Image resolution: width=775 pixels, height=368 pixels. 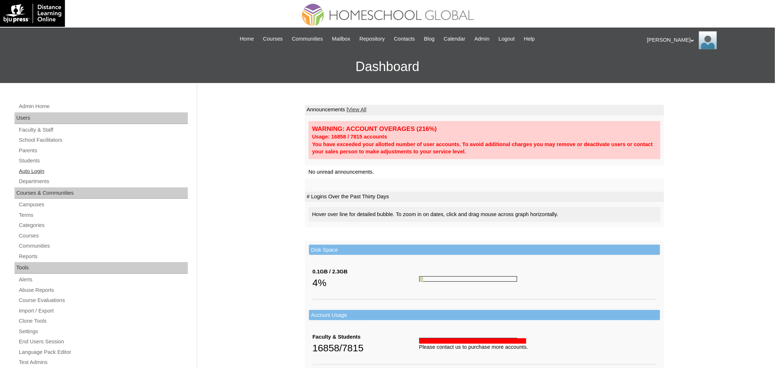 What do you see at coordinates (32, 13) in the screenshot?
I see `img: logo-white.png` at bounding box center [32, 13].